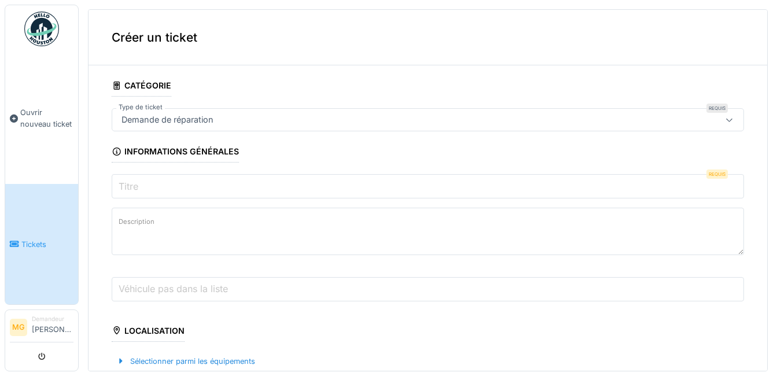 The width and height of the screenshot is (777, 376). Describe the element at coordinates (148, 332) in the screenshot. I see `div: Localisation` at that location.